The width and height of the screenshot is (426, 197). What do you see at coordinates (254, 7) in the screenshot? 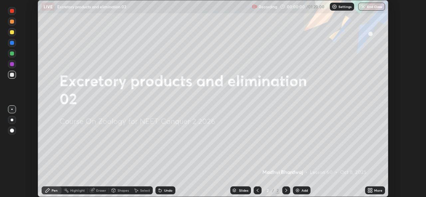
I see `img: recording.375f2c34.svg` at bounding box center [254, 7].